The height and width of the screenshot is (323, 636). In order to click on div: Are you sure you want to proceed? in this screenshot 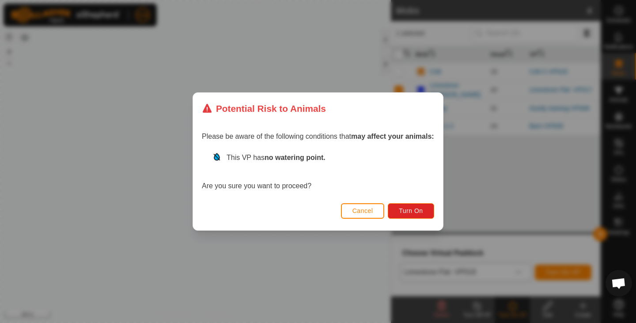, I will do `click(318, 172)`.